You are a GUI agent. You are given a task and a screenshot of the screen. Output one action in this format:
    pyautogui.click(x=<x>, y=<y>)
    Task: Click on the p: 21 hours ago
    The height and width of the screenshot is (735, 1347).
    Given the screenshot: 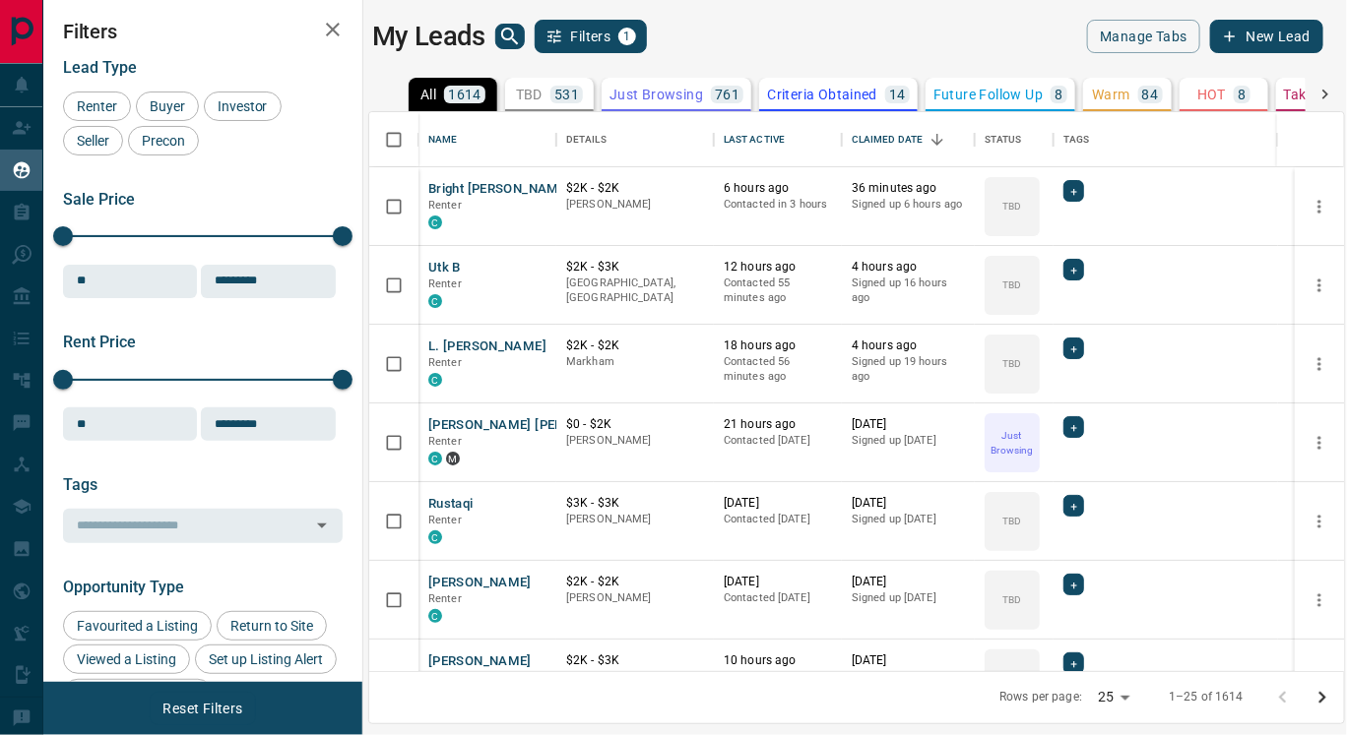 What is the action you would take?
    pyautogui.click(x=778, y=424)
    